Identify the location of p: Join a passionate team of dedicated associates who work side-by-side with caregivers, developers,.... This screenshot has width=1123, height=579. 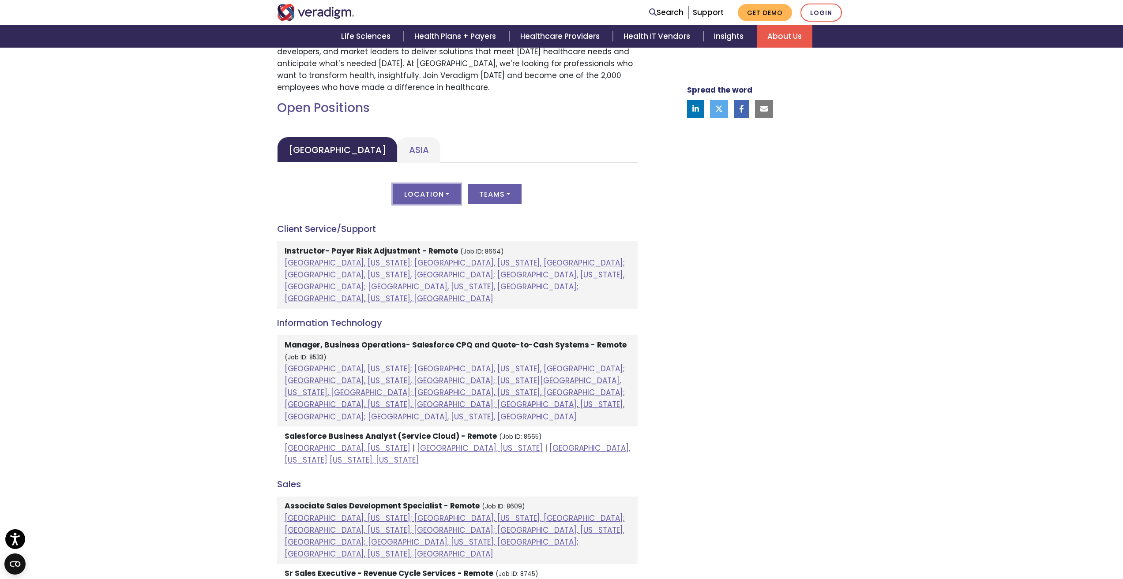
(457, 64).